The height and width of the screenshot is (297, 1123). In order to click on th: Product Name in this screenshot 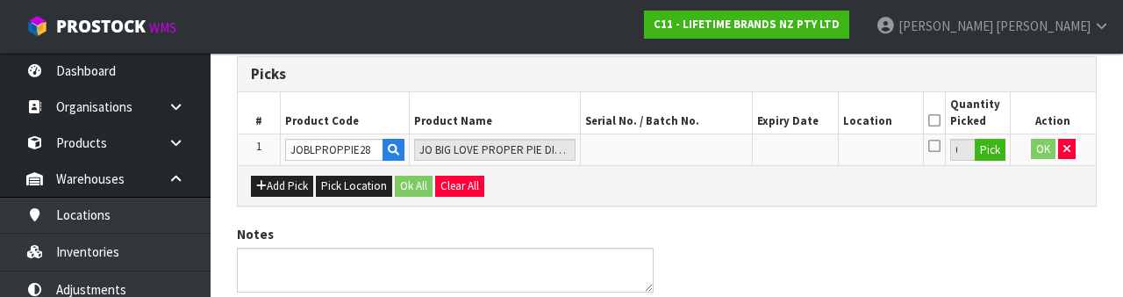, I will do `click(494, 112)`.